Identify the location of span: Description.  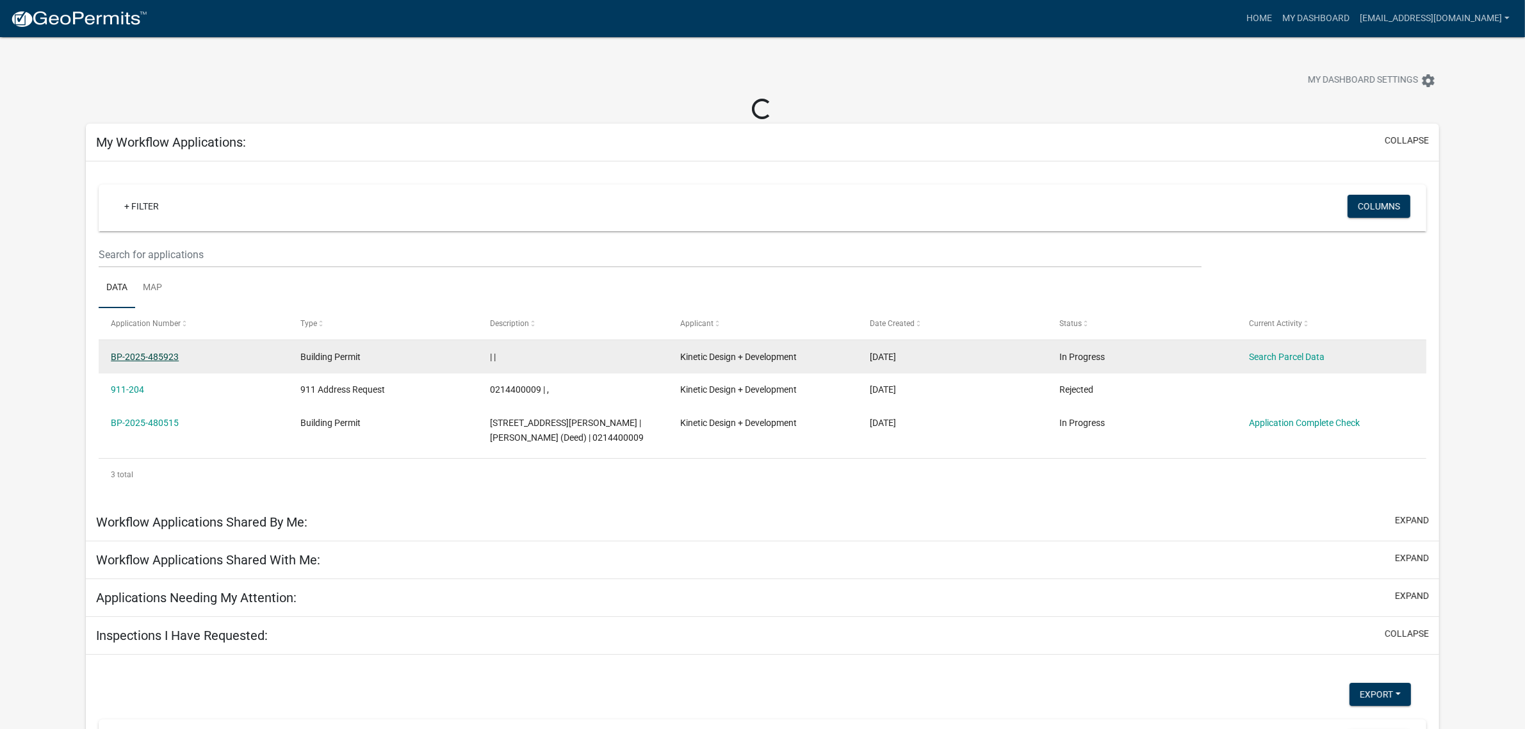
(510, 323).